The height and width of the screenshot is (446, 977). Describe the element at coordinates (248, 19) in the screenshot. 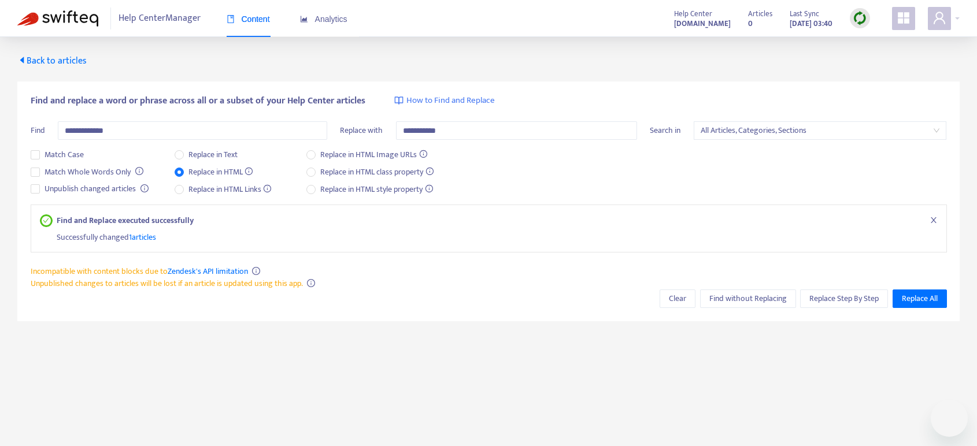

I see `span: Content` at that location.